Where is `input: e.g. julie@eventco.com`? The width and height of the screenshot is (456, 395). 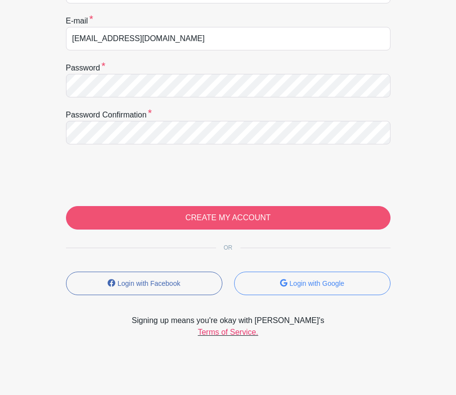 input: e.g. julie@eventco.com is located at coordinates (228, 39).